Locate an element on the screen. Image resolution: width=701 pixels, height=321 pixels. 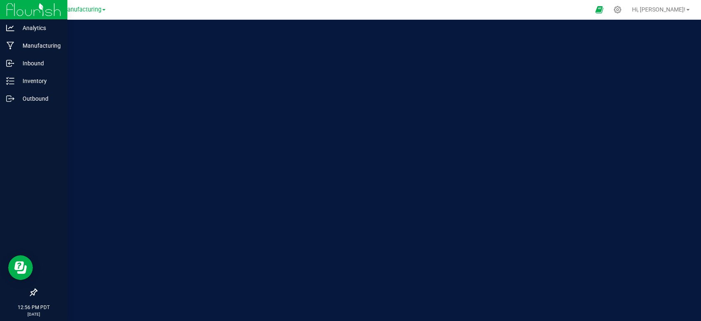
p: Outbound is located at coordinates (39, 99).